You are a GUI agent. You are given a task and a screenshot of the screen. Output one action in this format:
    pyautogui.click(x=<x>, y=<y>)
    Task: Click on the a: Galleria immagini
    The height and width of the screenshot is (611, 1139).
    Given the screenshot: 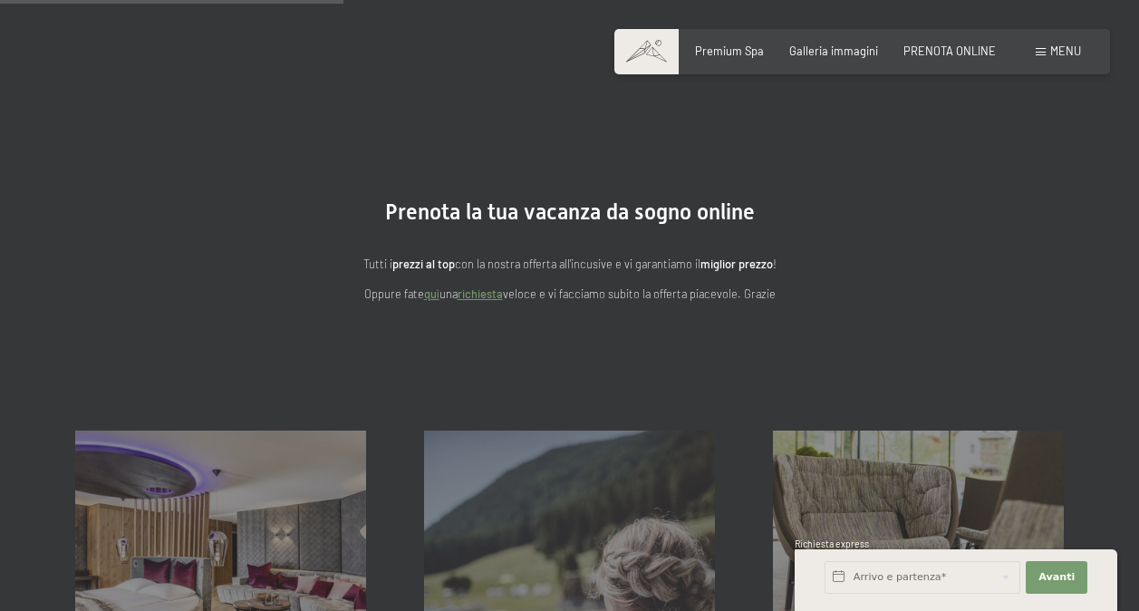 What is the action you would take?
    pyautogui.click(x=834, y=51)
    